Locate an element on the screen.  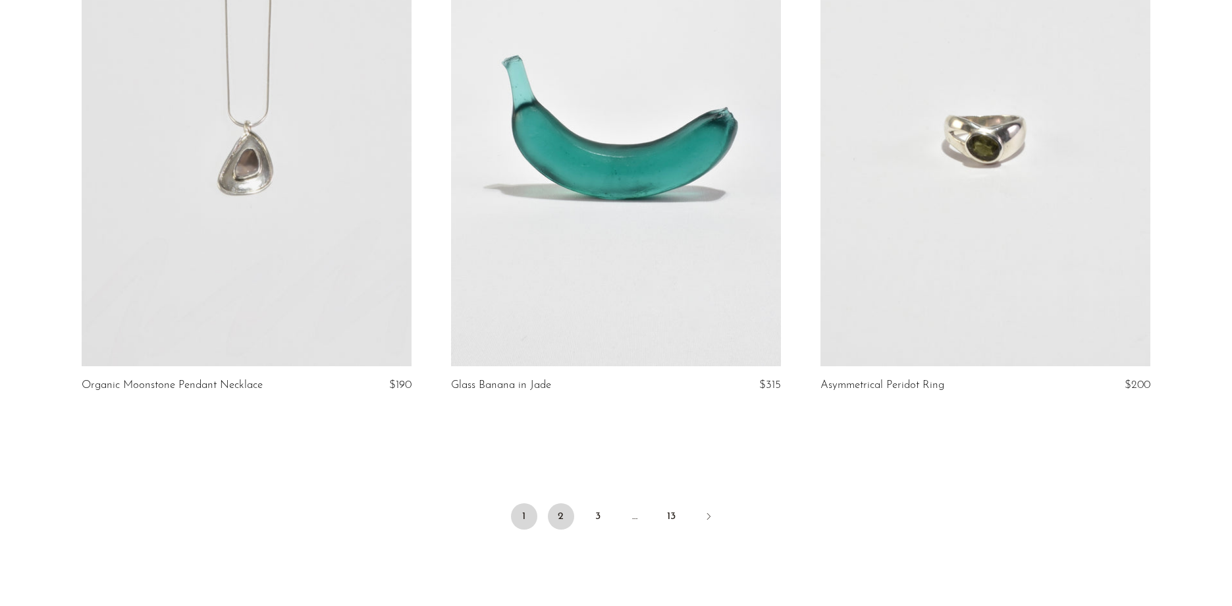
a: Asymmetrical Peridot Ring is located at coordinates (882, 385).